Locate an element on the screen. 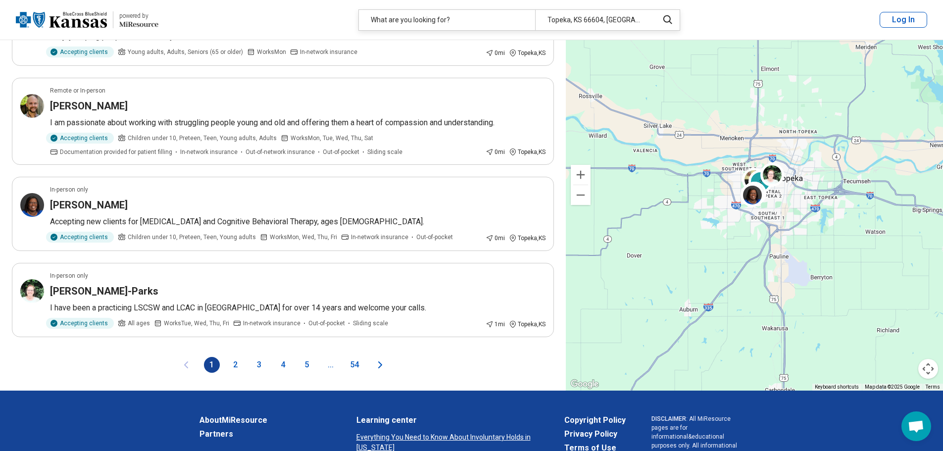 The width and height of the screenshot is (943, 451). span: All ages is located at coordinates (139, 323).